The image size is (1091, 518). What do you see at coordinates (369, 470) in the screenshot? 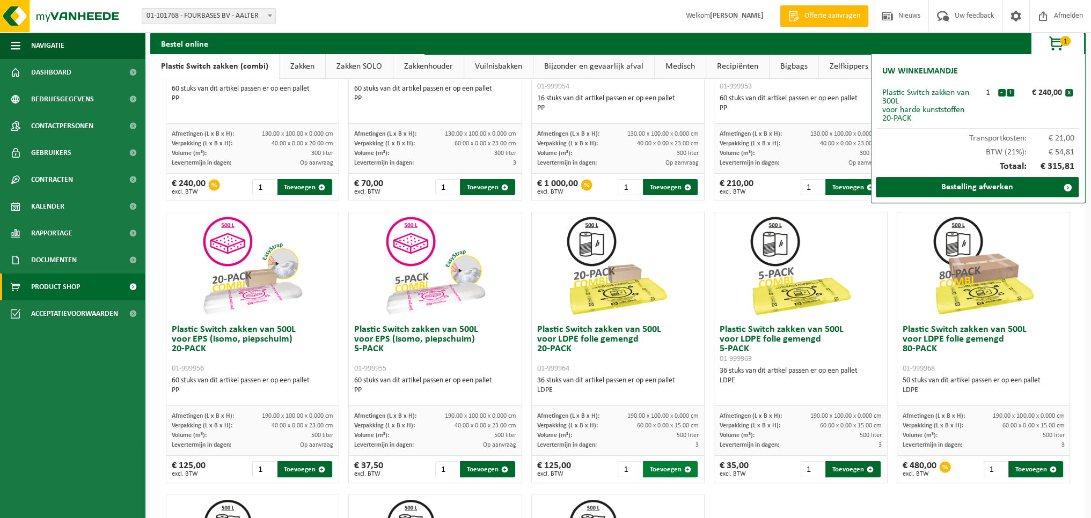
I see `div: € 37,50` at bounding box center [369, 470].